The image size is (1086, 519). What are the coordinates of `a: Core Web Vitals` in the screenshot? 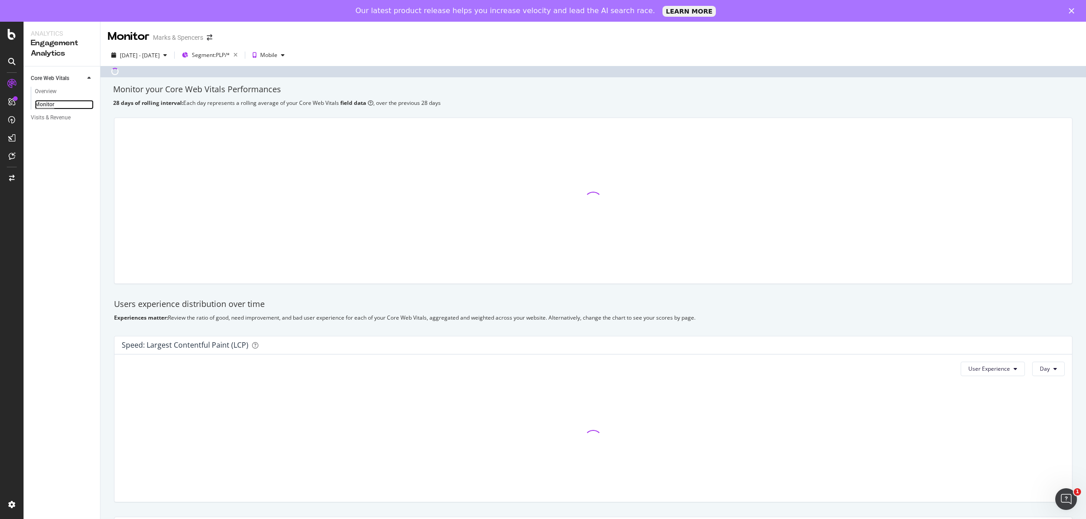 It's located at (57, 78).